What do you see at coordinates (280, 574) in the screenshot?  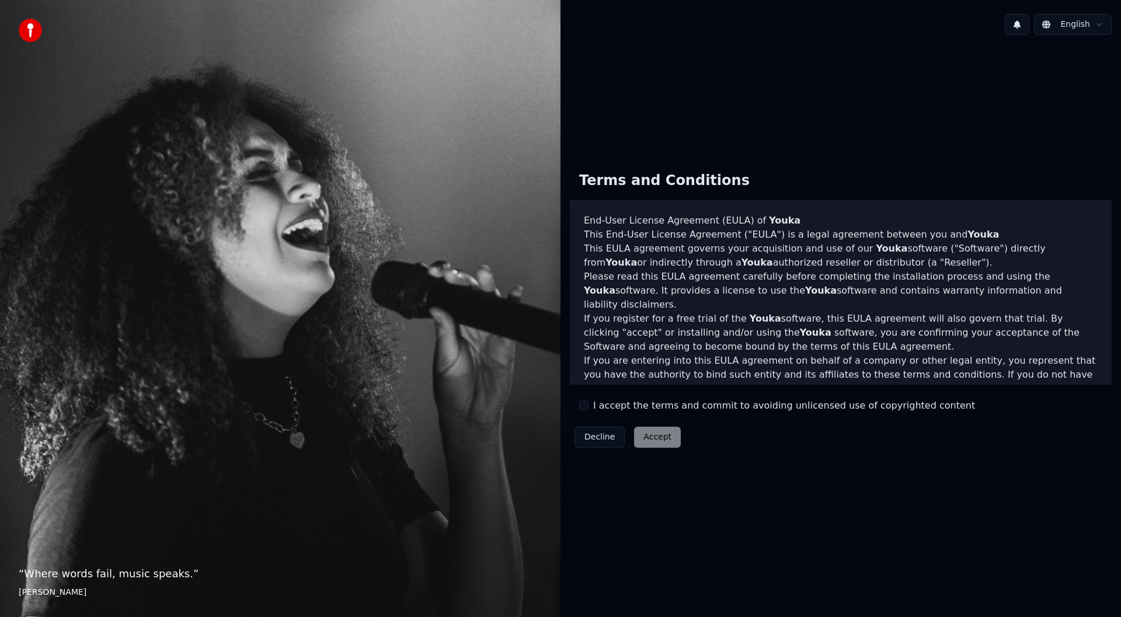 I see `p: “ Where words fail, music speaks. ”` at bounding box center [280, 574].